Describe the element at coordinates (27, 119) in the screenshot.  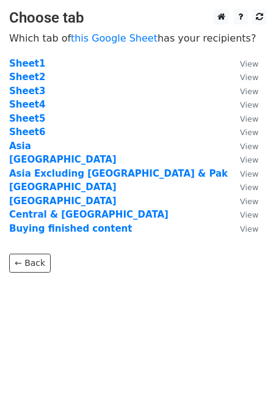
I see `a: Sheet5` at that location.